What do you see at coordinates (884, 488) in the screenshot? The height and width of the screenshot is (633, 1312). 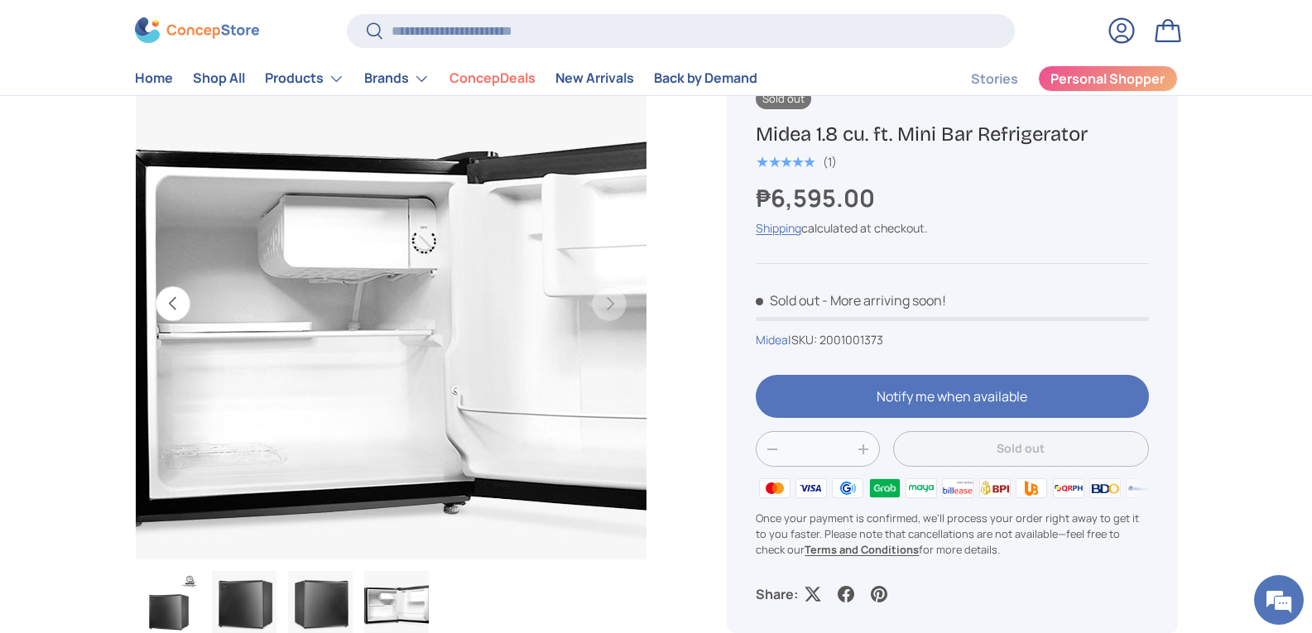 I see `img: grabpay` at bounding box center [884, 488].